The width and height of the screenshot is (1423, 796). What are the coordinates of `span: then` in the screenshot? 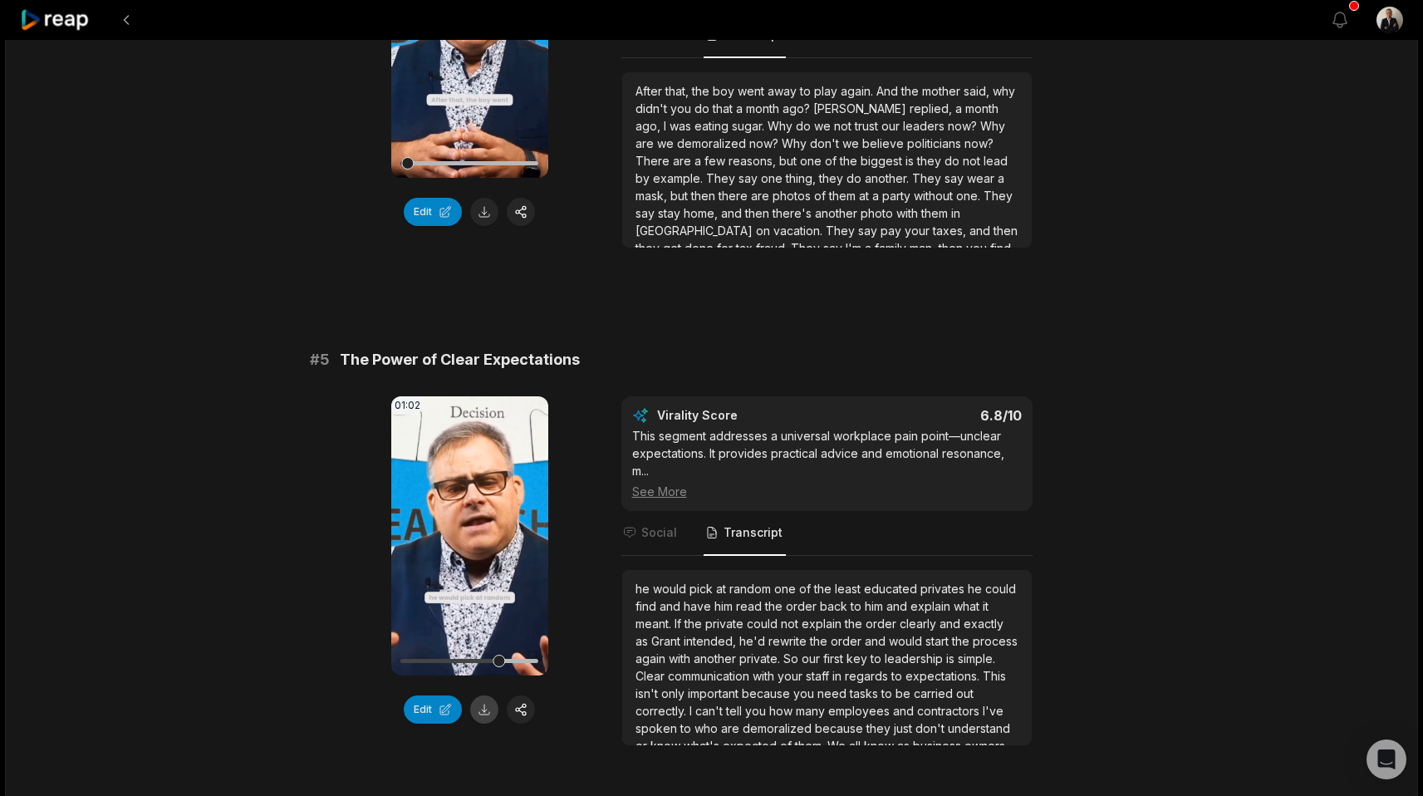 It's located at (1005, 230).